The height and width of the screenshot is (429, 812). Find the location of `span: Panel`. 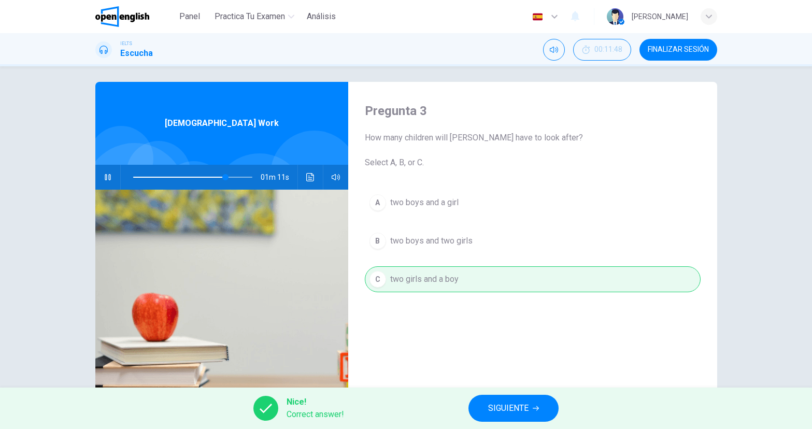

span: Panel is located at coordinates (190, 17).